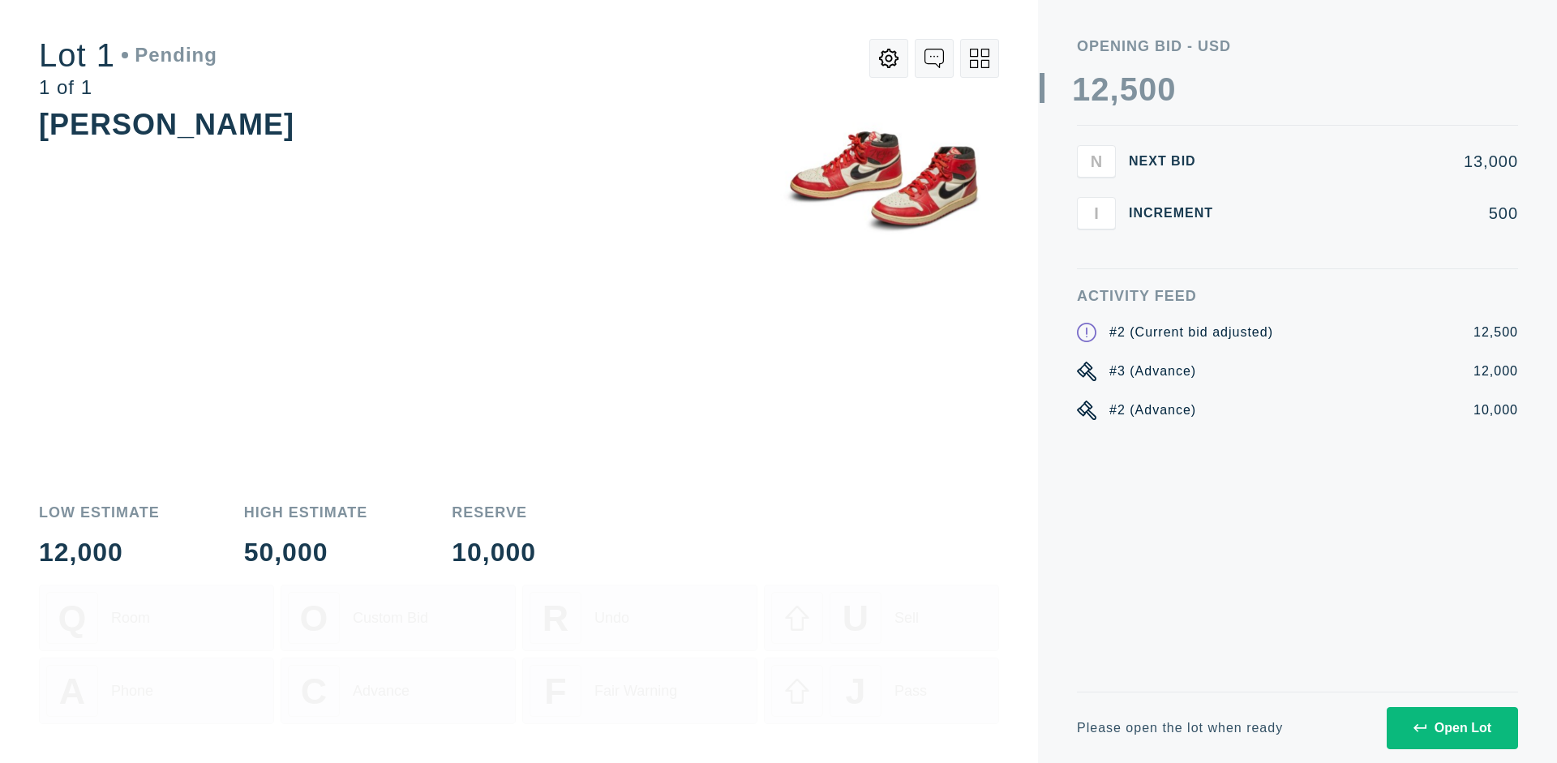 This screenshot has height=763, width=1557. What do you see at coordinates (1152, 371) in the screenshot?
I see `div: #3 (Advance)` at bounding box center [1152, 371].